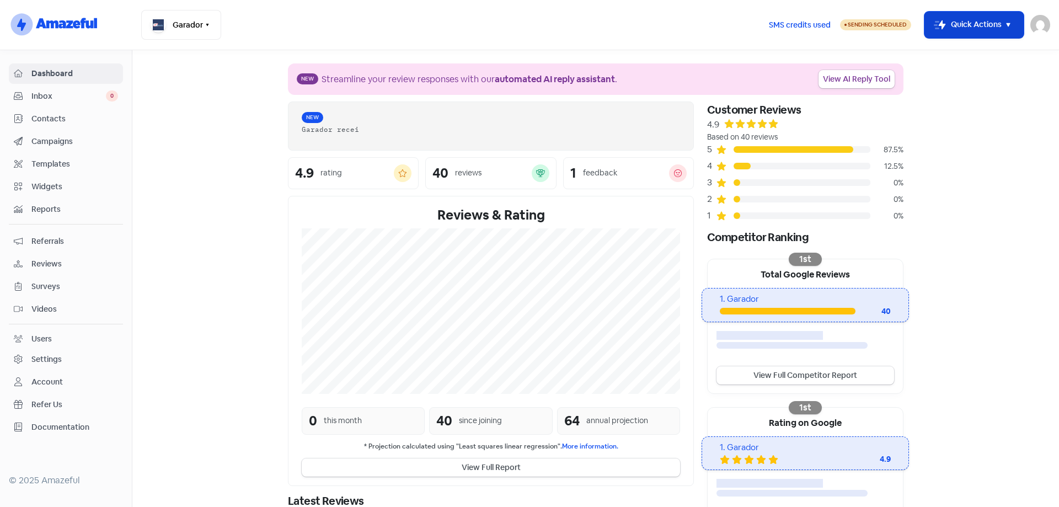 This screenshot has width=1059, height=507. I want to click on a: View Full Competitor Report, so click(805, 375).